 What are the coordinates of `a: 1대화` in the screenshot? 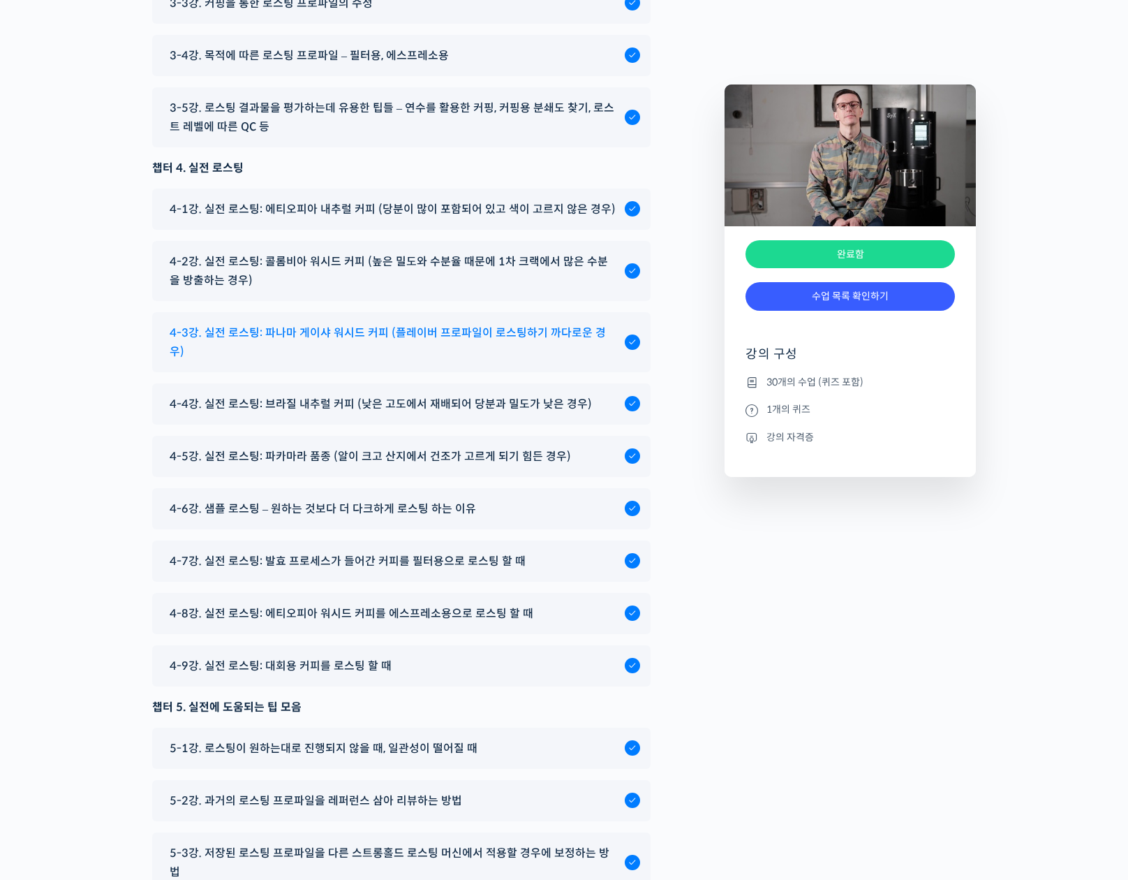 It's located at (136, 460).